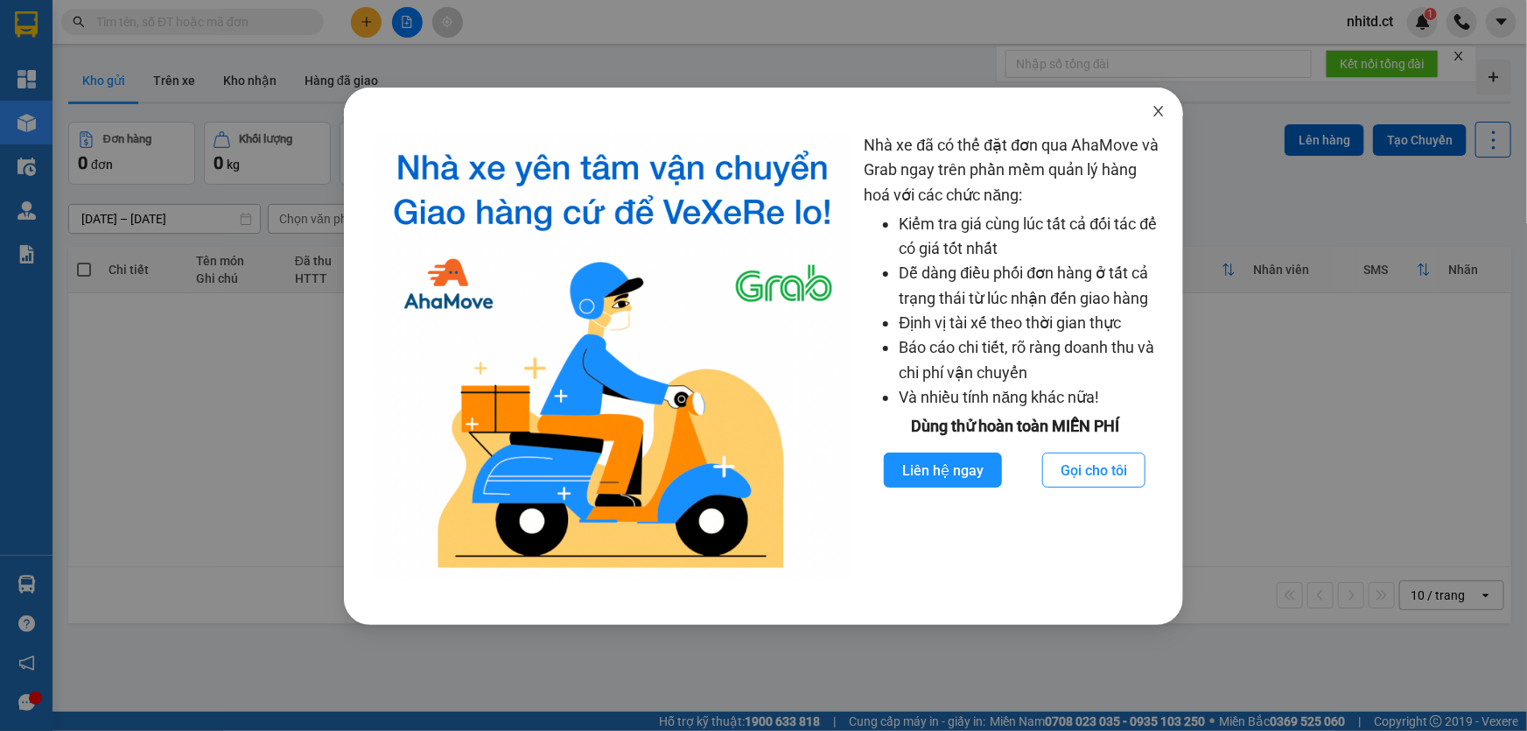 The height and width of the screenshot is (731, 1527). What do you see at coordinates (1014, 357) in the screenshot?
I see `div: Nhà xe đã có thể đặt đơn qua AhaMove và Grab ngay trên phần mềm quản lý hàng hoá với các chức năng:` at bounding box center [1014, 357].